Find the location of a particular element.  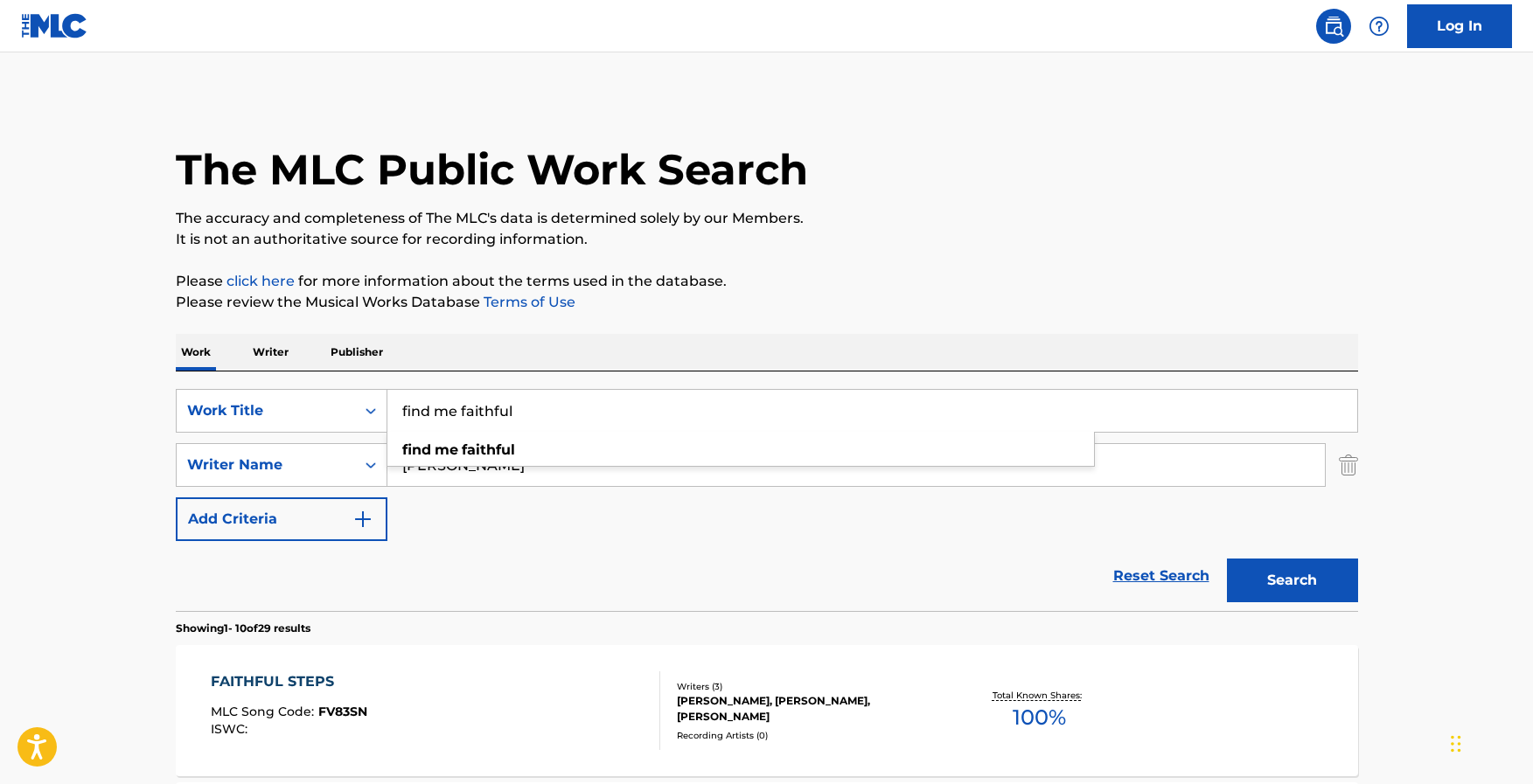

div: Drag is located at coordinates (1456, 744).